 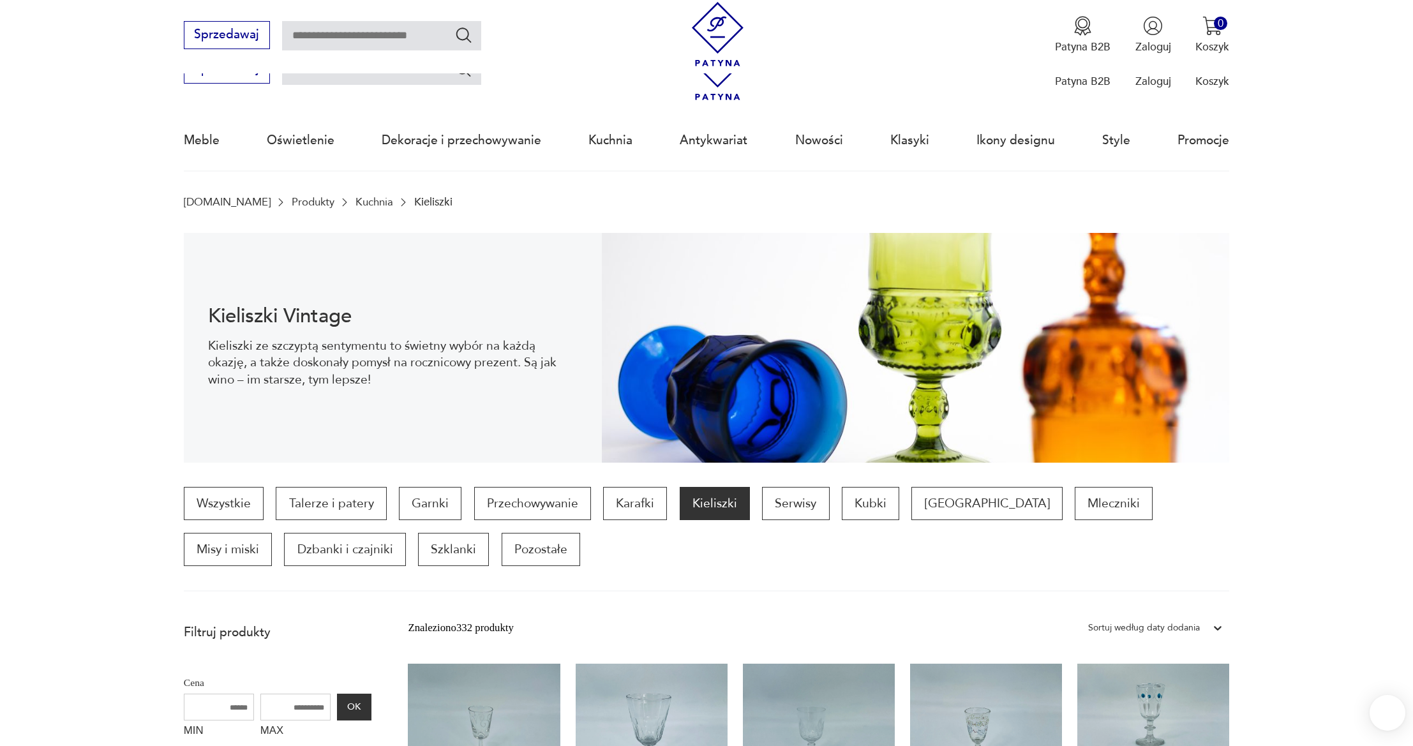 What do you see at coordinates (871, 504) in the screenshot?
I see `a: Kubki` at bounding box center [871, 504].